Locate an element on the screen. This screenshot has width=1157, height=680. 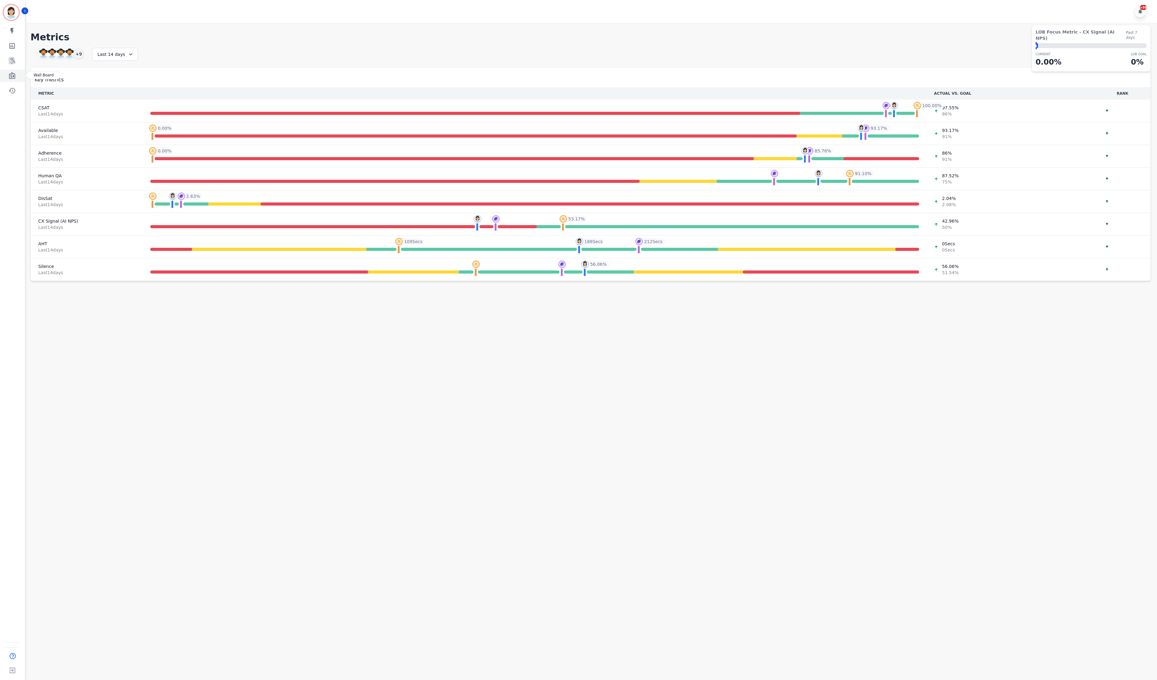
p: 0 % is located at coordinates (1138, 62).